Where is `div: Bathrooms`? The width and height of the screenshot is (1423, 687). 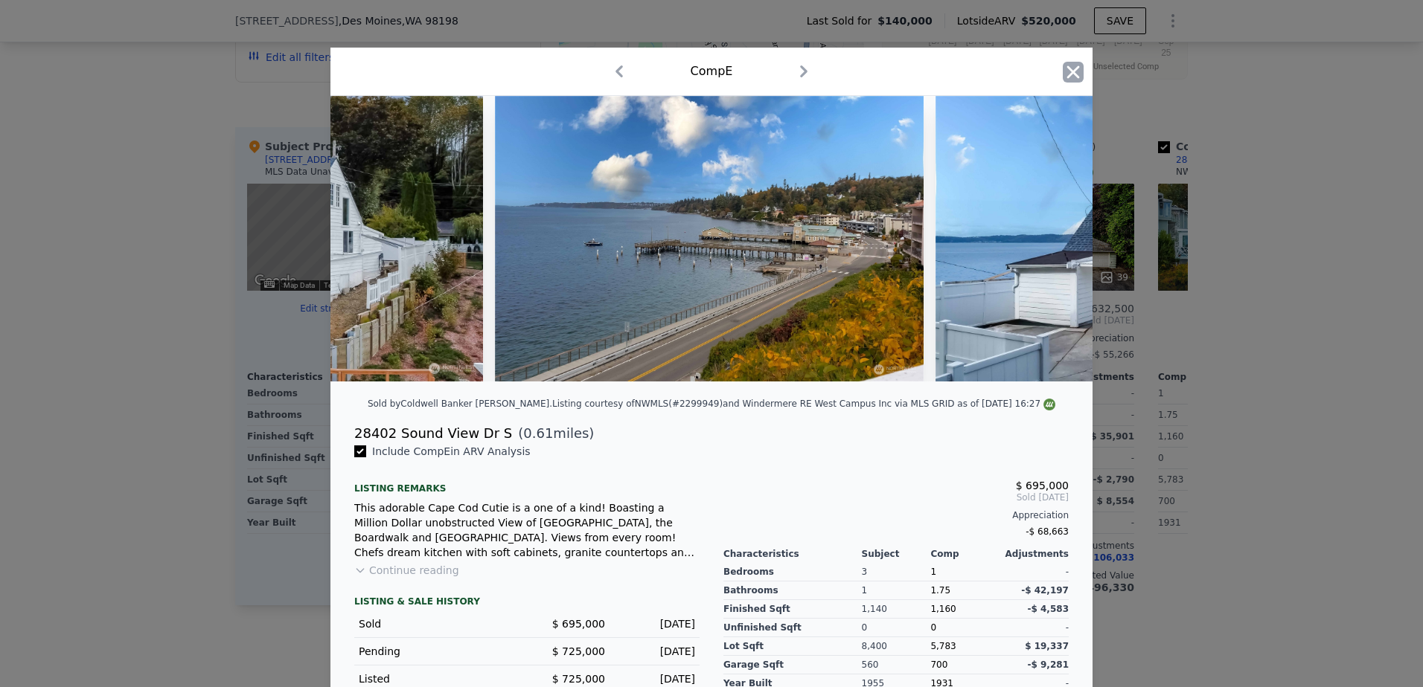
div: Bathrooms is located at coordinates (792, 591).